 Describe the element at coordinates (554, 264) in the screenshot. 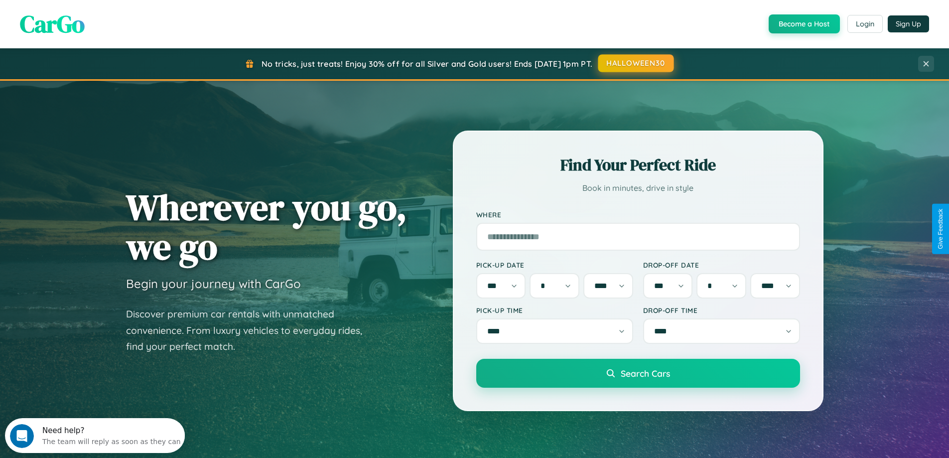

I see `label: Pick-up Date` at that location.